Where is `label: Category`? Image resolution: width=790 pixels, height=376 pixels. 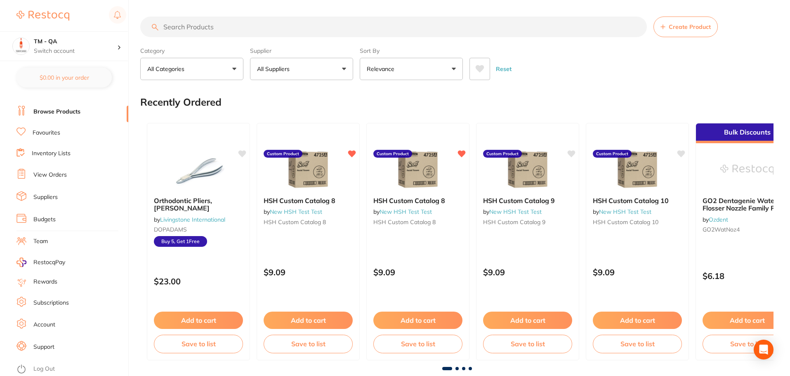 label: Category is located at coordinates (192, 51).